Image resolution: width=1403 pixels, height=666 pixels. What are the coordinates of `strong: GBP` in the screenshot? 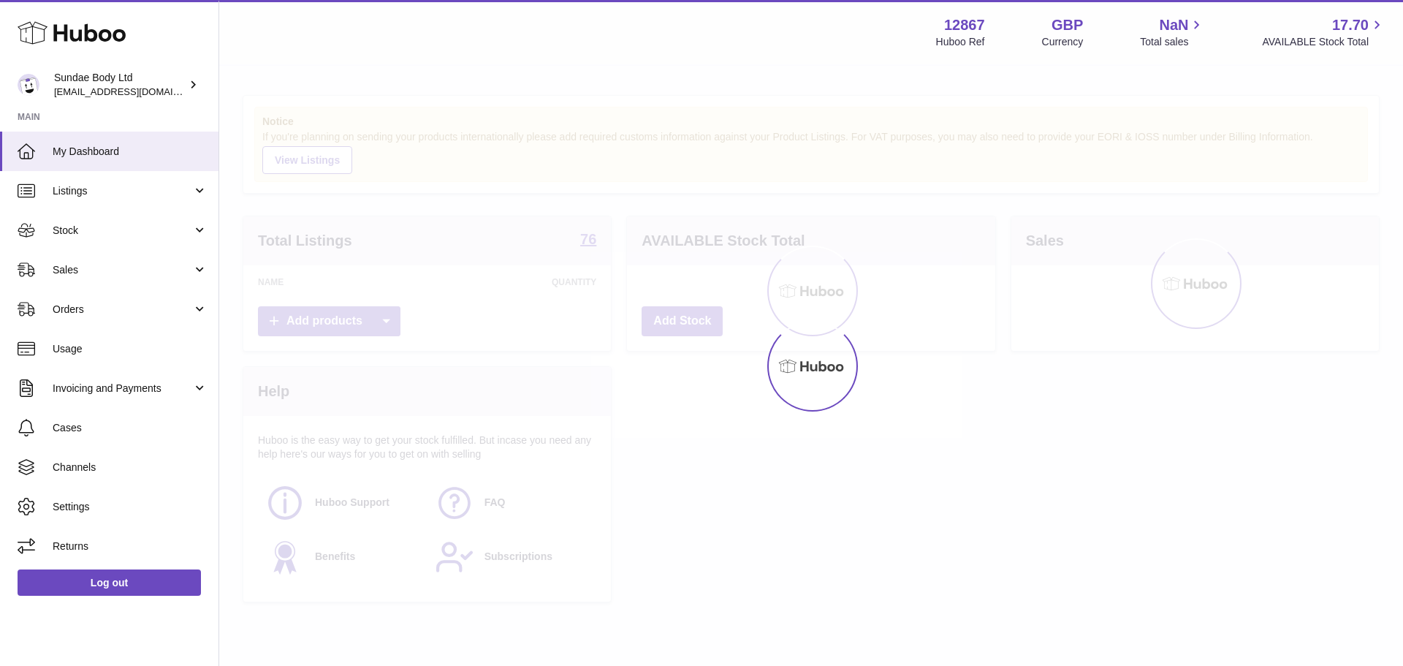 It's located at (1067, 25).